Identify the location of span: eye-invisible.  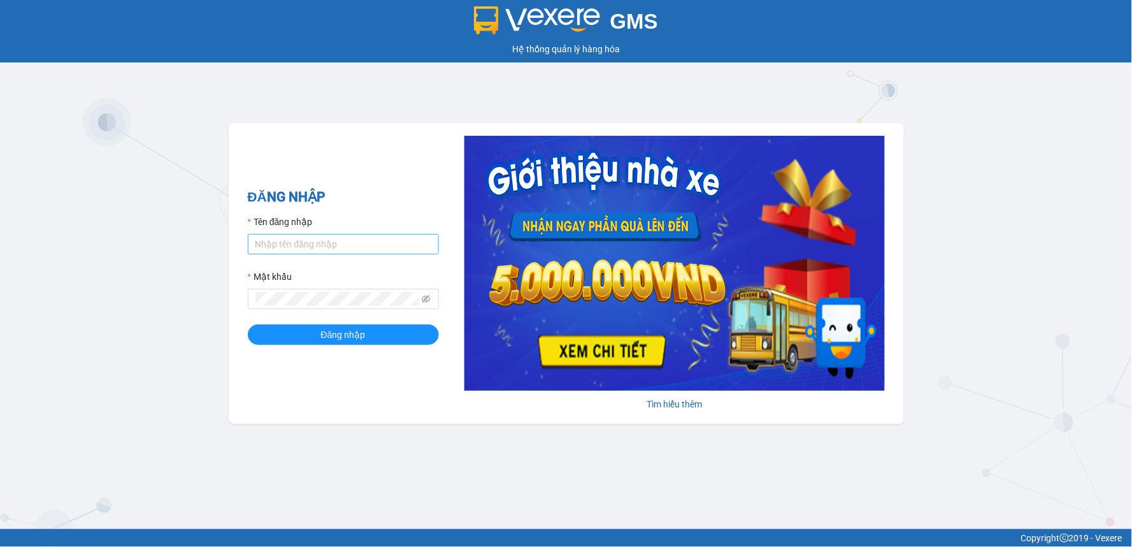
(426, 299).